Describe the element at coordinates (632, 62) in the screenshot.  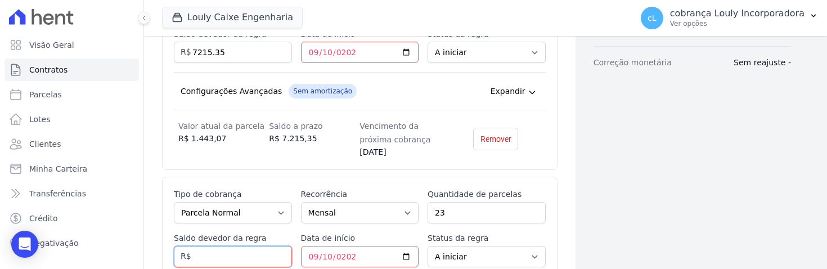
I see `dt: Correção monetária` at that location.